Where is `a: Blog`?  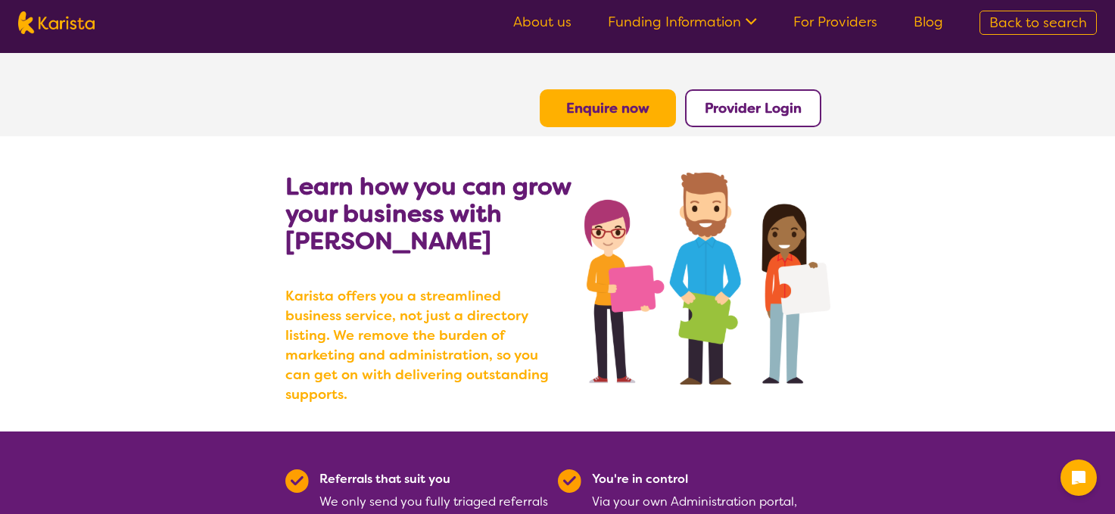
a: Blog is located at coordinates (928, 22).